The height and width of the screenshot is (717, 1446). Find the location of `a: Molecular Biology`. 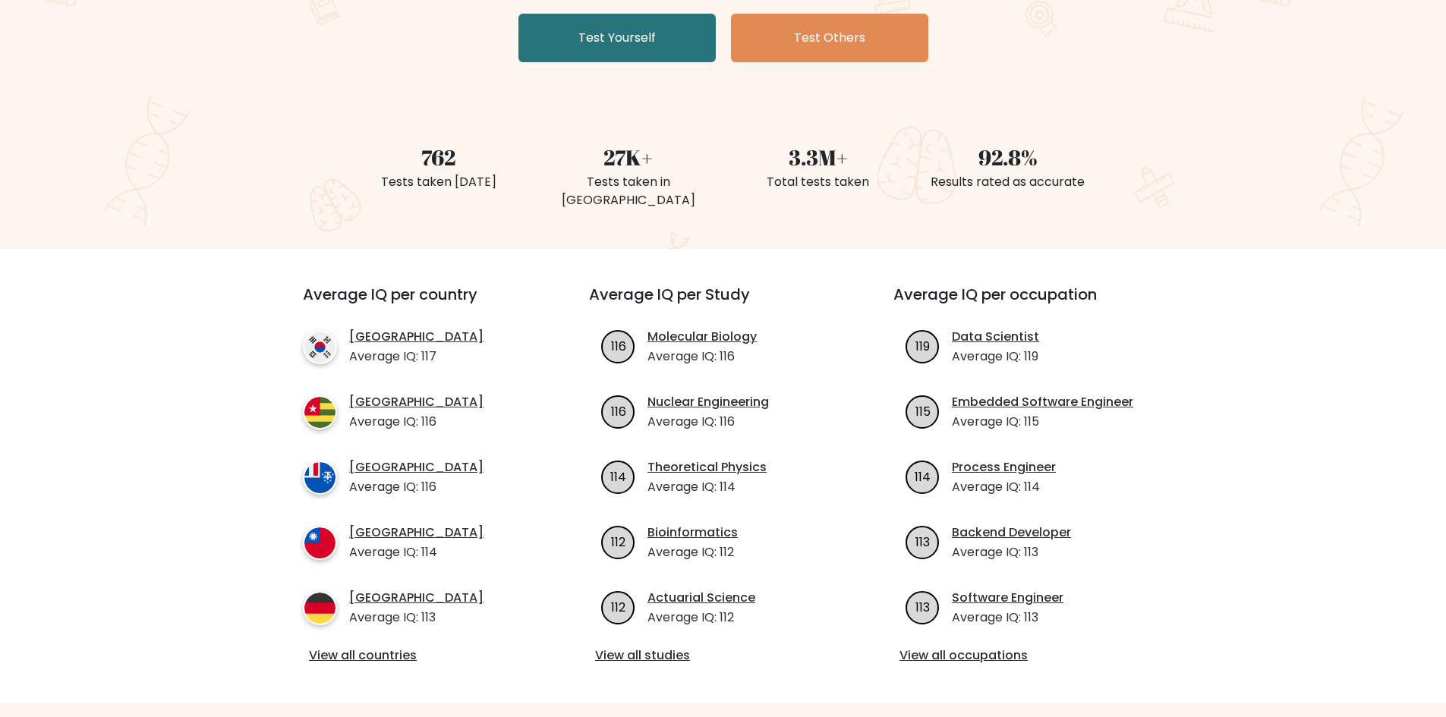

a: Molecular Biology is located at coordinates (702, 337).